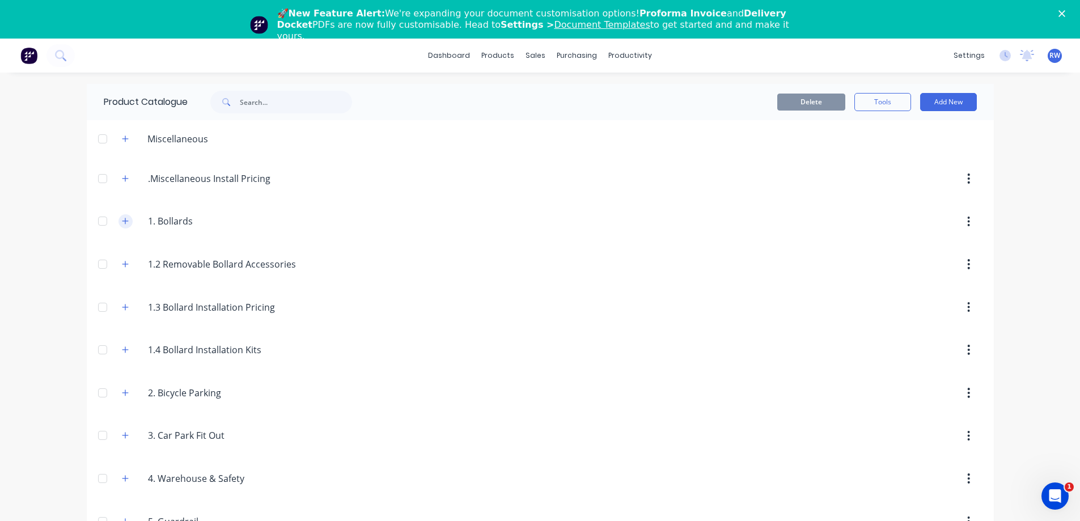 The image size is (1080, 521). I want to click on b: Proforma Invoice, so click(683, 13).